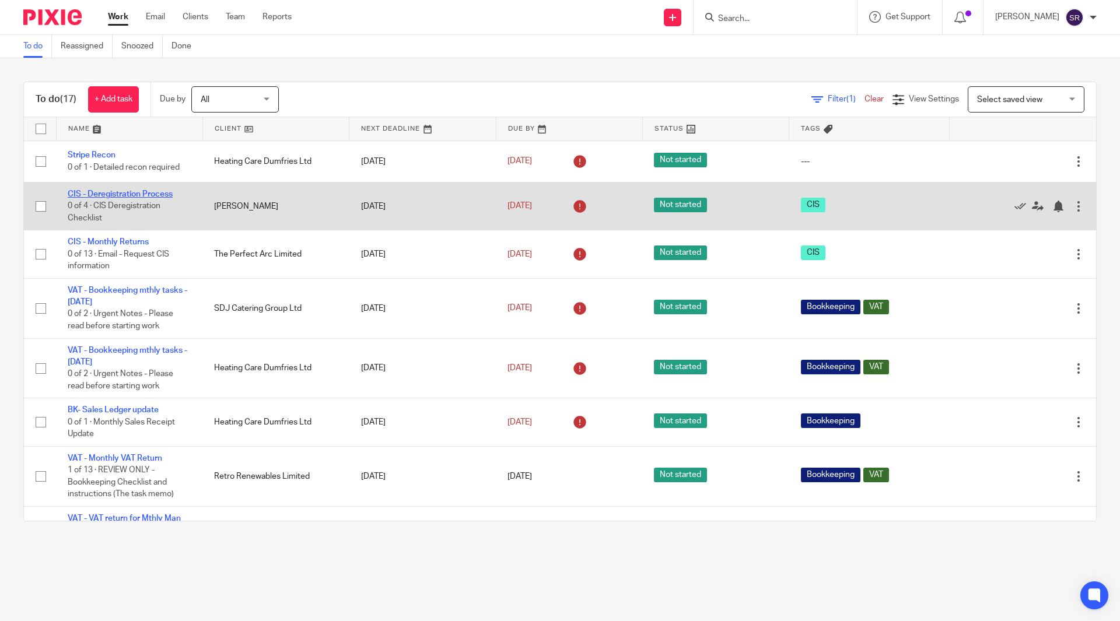 The height and width of the screenshot is (621, 1120). Describe the element at coordinates (934, 99) in the screenshot. I see `span: View Settings` at that location.